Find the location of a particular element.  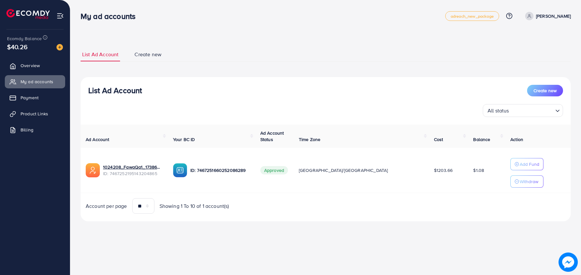

span: List Ad Account is located at coordinates (100, 54).